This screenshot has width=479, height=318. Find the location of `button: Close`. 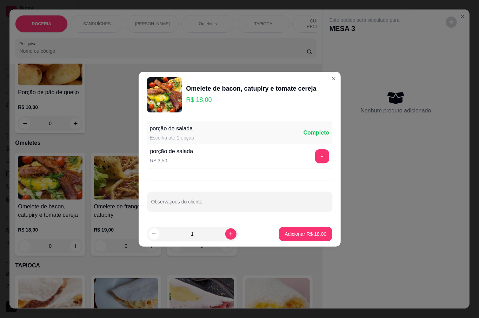

button: Close is located at coordinates (334, 79).